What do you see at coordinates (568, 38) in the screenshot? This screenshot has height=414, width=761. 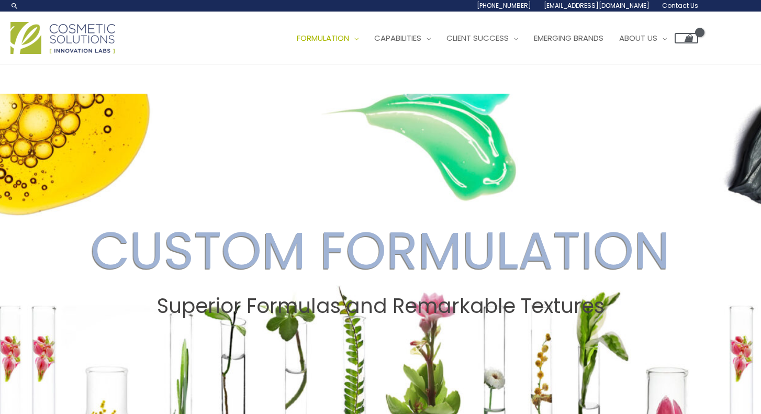 I see `a: Emerging Brands` at bounding box center [568, 38].